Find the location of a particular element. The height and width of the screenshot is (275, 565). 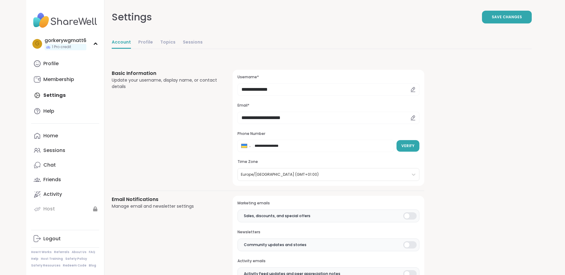

span: Community updates and stories is located at coordinates (275, 245).